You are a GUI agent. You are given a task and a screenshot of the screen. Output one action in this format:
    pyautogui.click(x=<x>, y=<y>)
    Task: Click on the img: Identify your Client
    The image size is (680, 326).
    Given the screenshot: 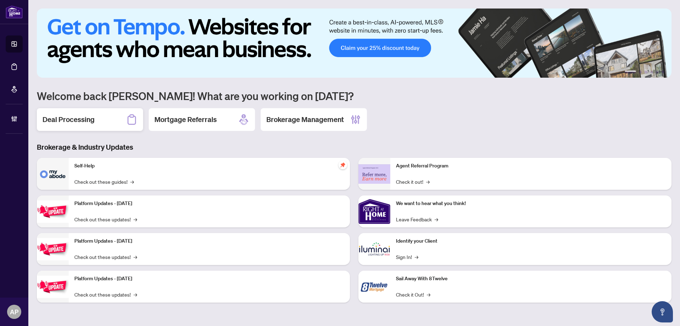 What is the action you would take?
    pyautogui.click(x=375, y=249)
    